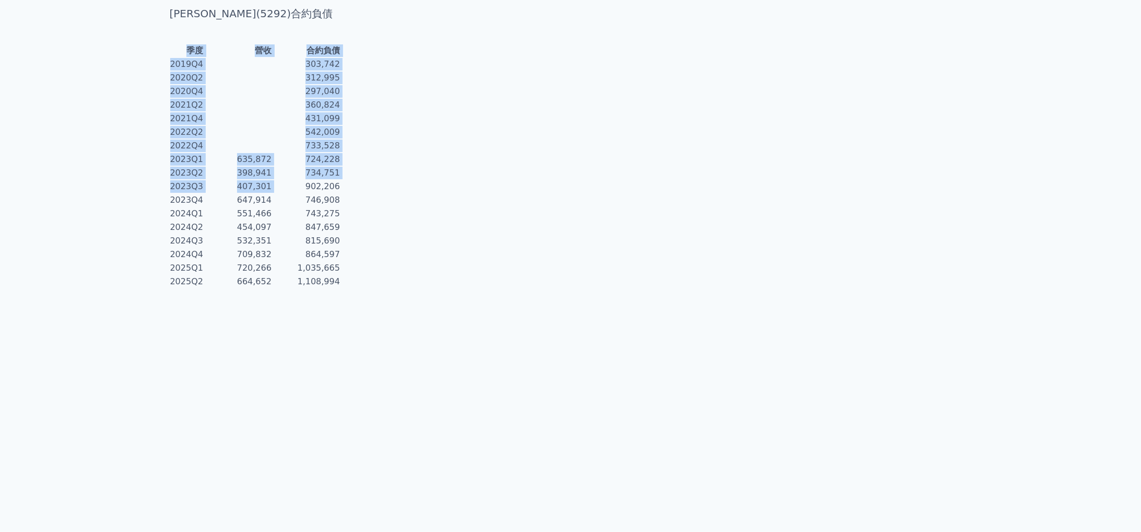 The height and width of the screenshot is (532, 1141). Describe the element at coordinates (306, 173) in the screenshot. I see `td: 734,751` at that location.